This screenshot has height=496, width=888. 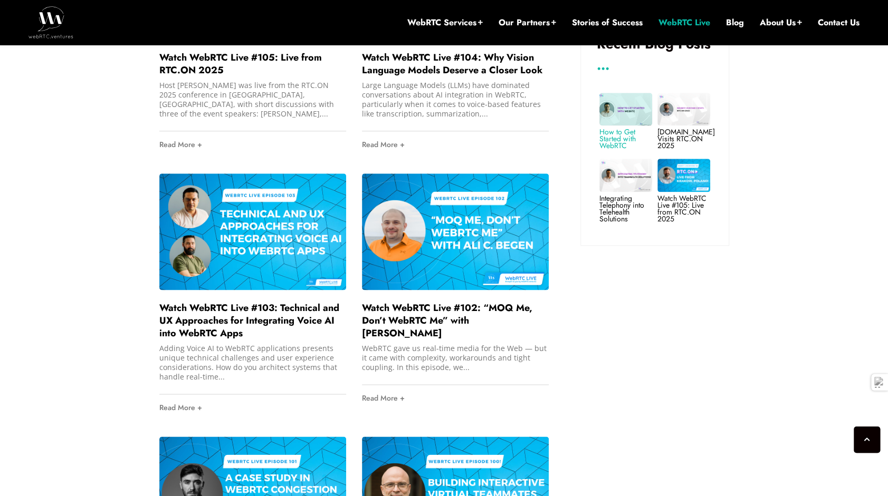 I want to click on a: Our Partners, so click(x=527, y=23).